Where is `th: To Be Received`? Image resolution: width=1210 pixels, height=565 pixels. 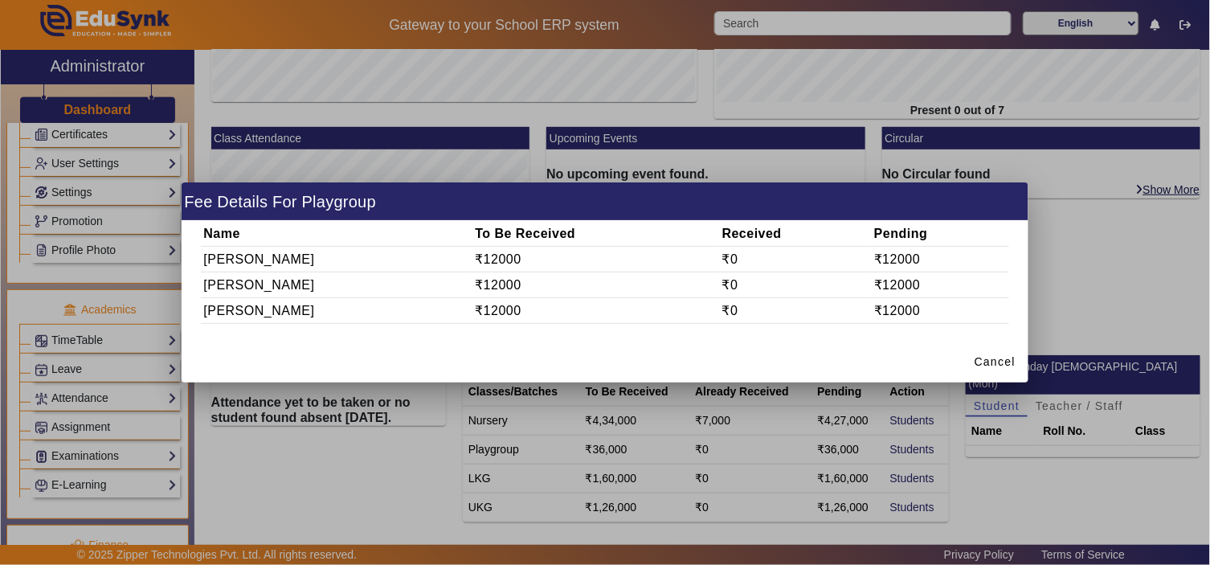 th: To Be Received is located at coordinates (595, 234).